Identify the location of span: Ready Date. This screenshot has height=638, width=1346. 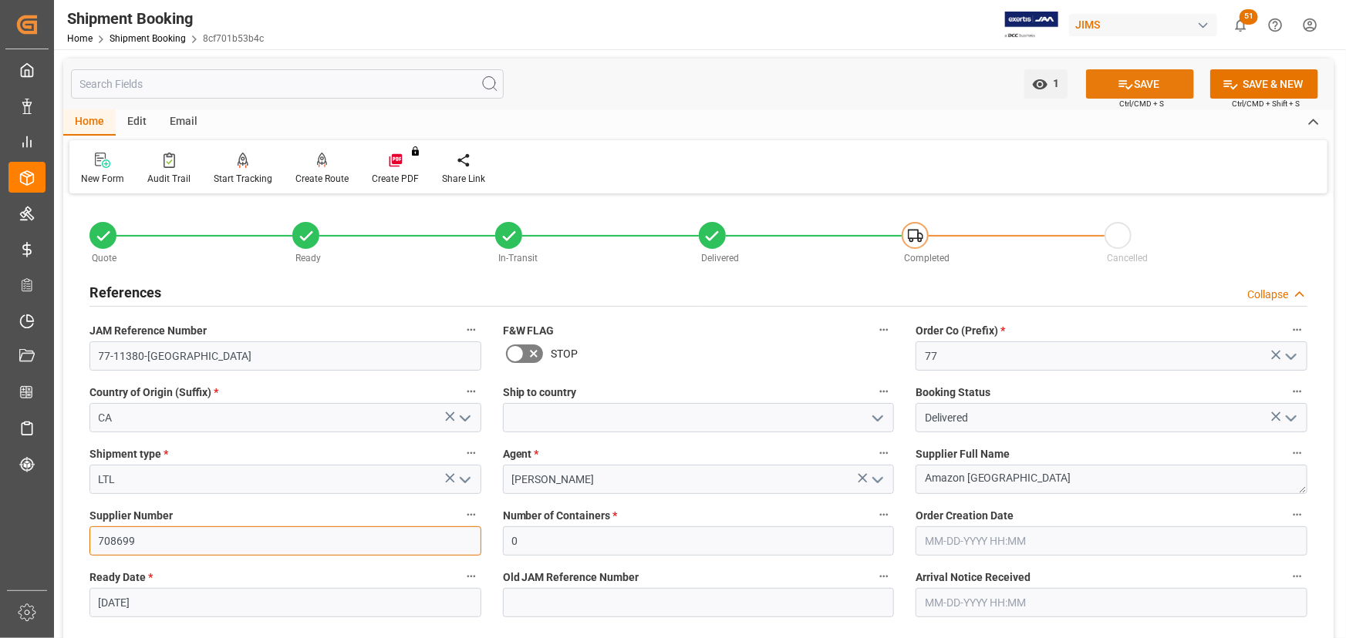
(121, 578).